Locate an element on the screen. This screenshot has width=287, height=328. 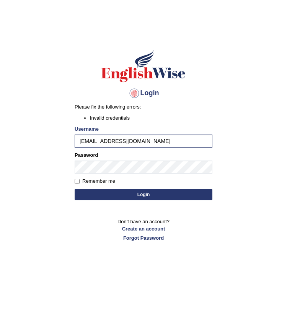
label: Remember me is located at coordinates (95, 181).